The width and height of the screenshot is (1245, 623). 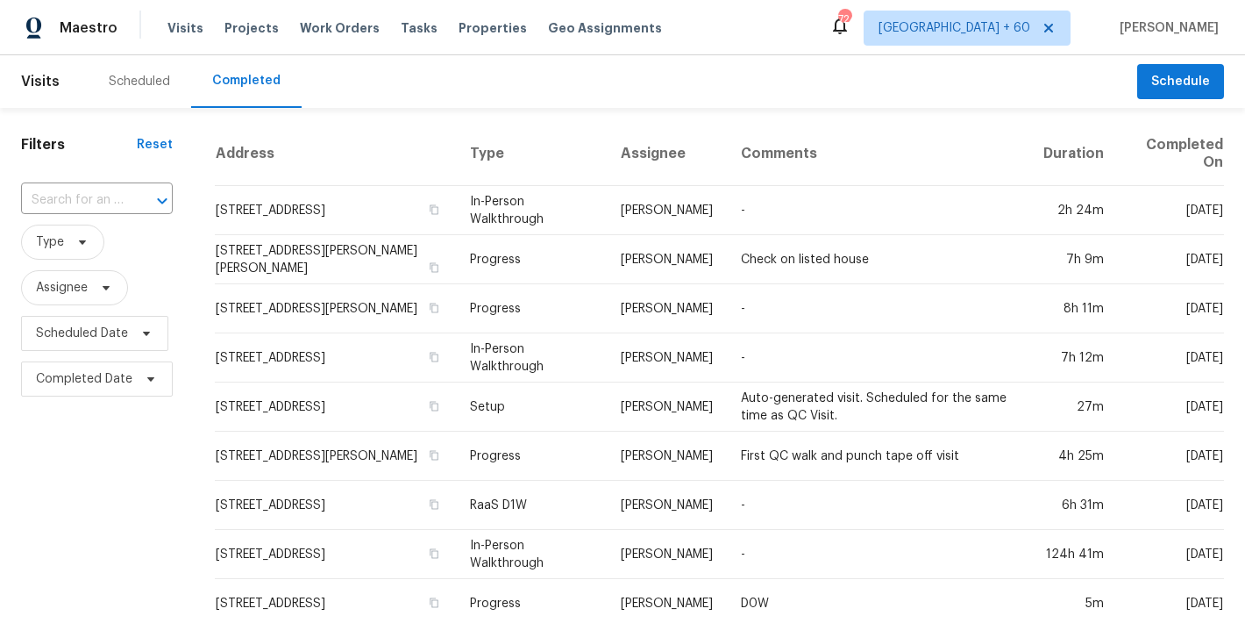 I want to click on th: Type, so click(x=531, y=153).